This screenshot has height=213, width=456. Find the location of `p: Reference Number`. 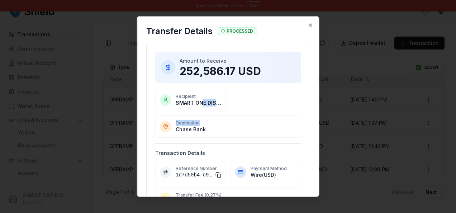

p: Reference Number is located at coordinates (198, 168).